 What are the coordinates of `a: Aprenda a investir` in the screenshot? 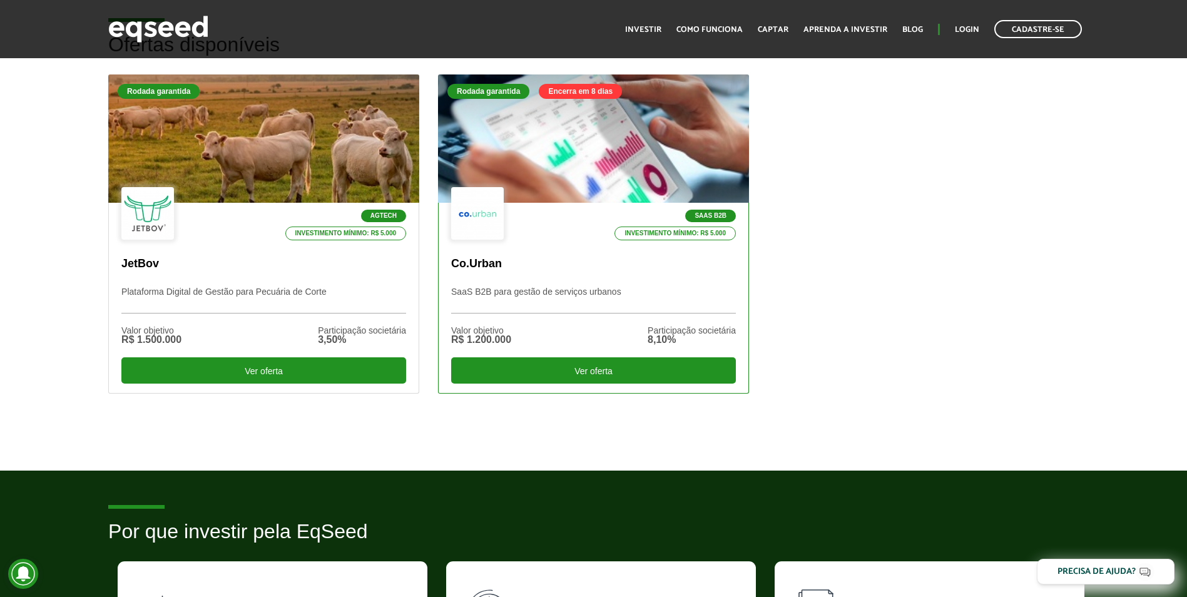 It's located at (846, 29).